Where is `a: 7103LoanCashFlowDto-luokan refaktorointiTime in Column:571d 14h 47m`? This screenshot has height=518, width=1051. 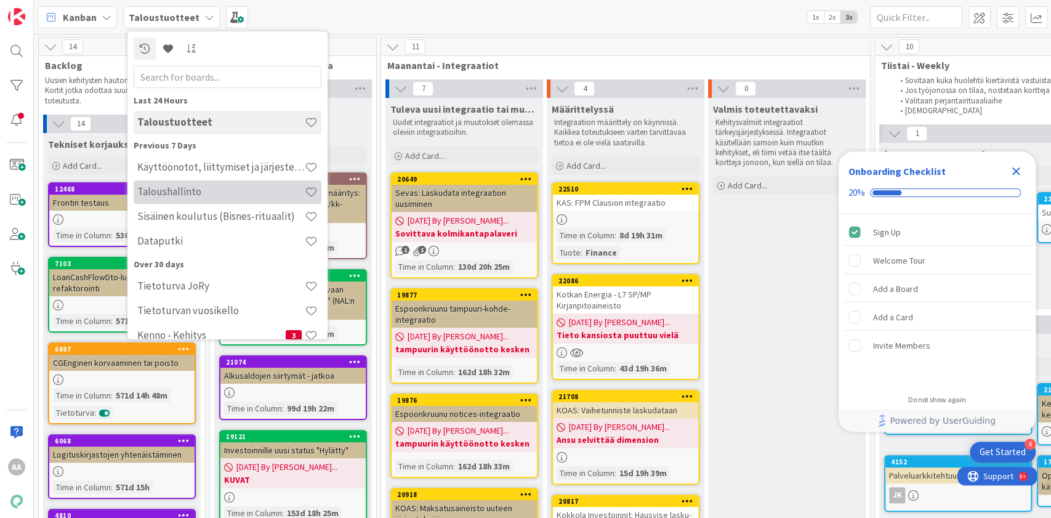
a: 7103LoanCashFlowDto-luokan refaktorointiTime in Column:571d 14h 47m is located at coordinates (122, 294).